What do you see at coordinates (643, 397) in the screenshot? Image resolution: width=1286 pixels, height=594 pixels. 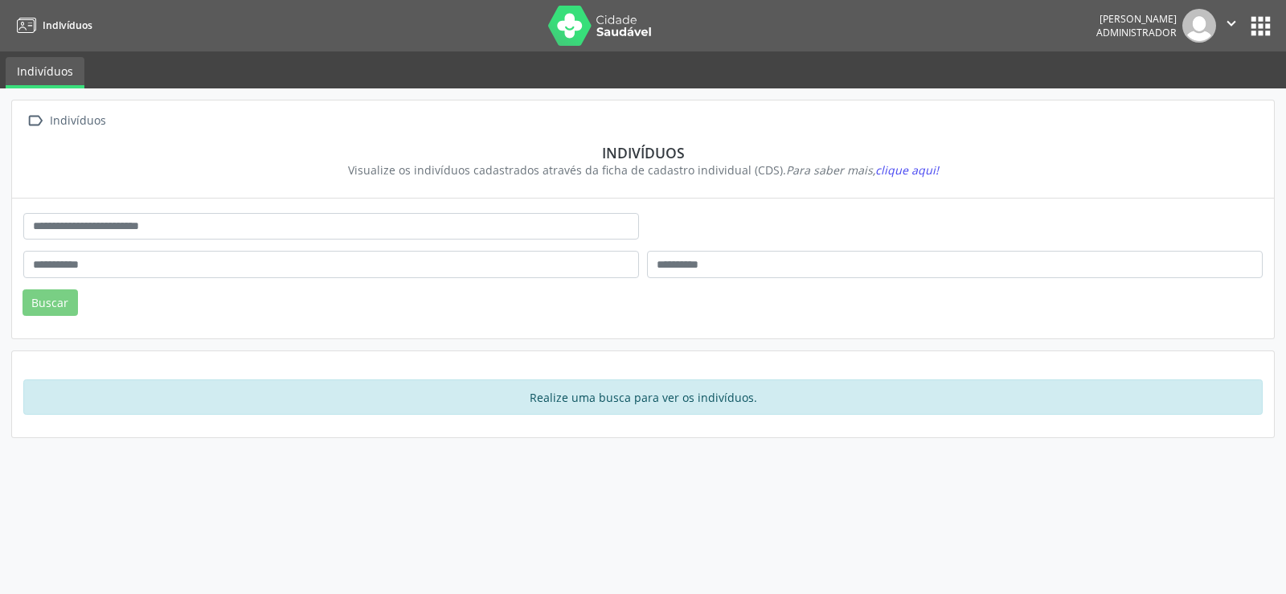 I see `div: Realize uma busca para ver os indivíduos.` at bounding box center [643, 397].